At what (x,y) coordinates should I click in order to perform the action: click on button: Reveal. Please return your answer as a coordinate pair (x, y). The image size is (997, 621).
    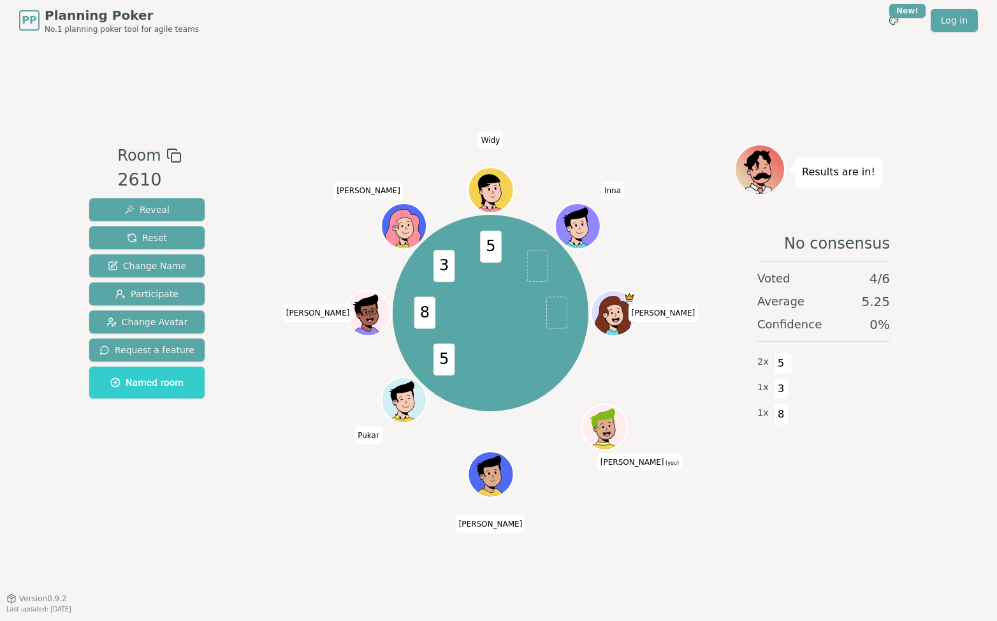
    Looking at the image, I should click on (147, 210).